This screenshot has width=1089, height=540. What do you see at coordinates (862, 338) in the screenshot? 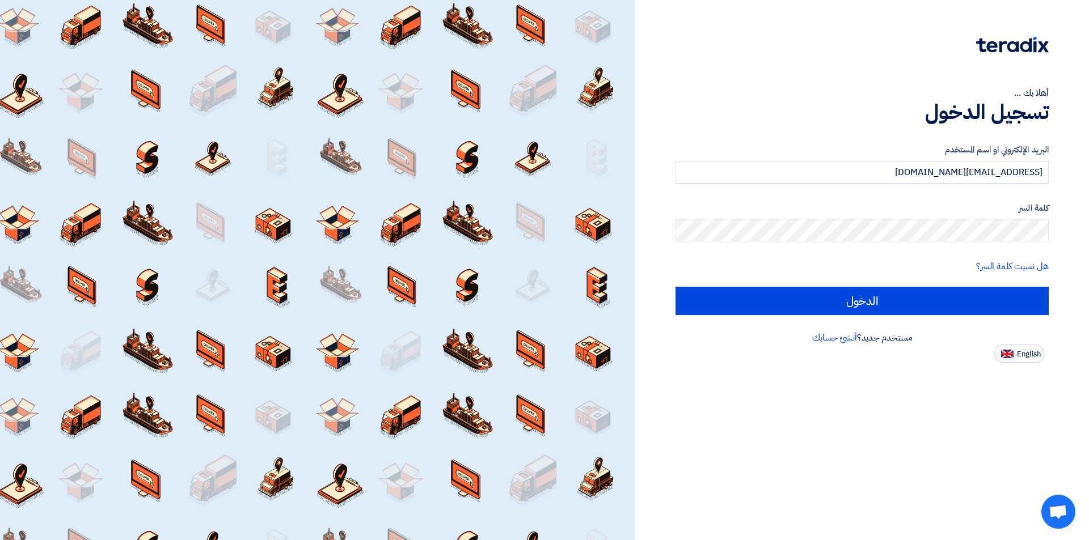
I see `div: مستخدم جديد؟` at bounding box center [862, 338].